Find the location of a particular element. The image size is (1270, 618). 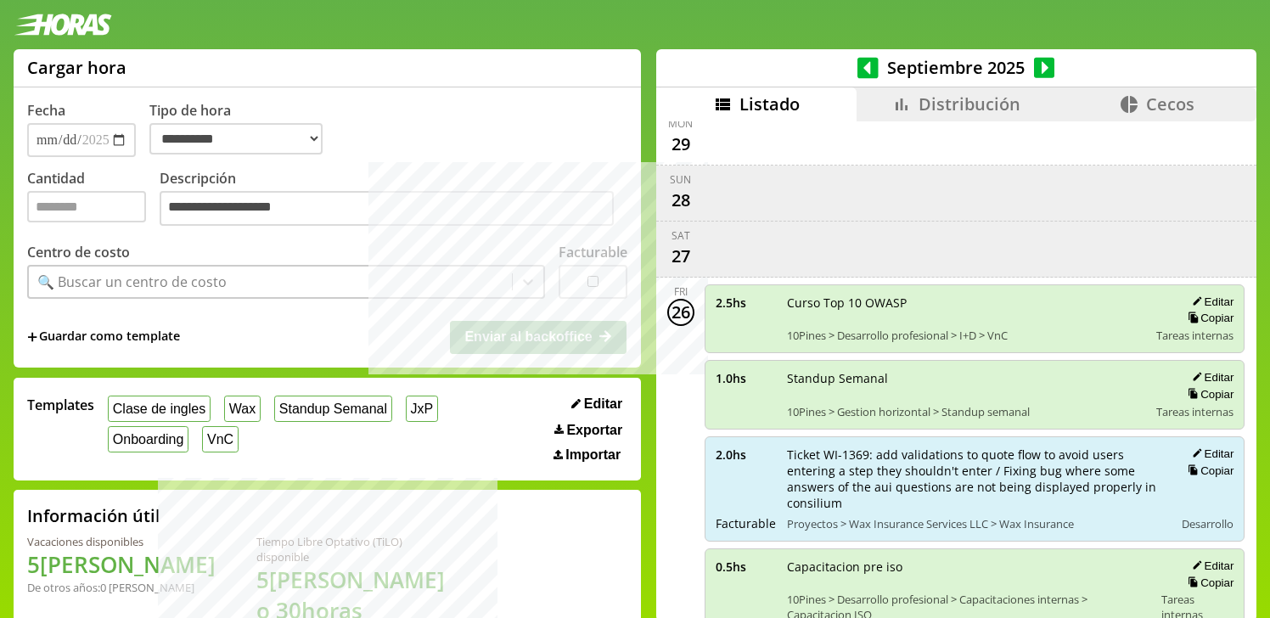

span: Facturable is located at coordinates (745, 523).